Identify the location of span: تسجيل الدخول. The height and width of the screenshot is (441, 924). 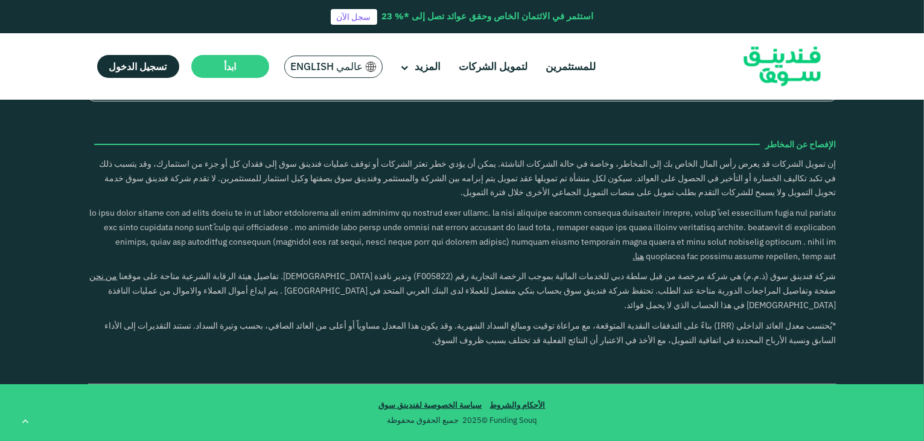
(138, 66).